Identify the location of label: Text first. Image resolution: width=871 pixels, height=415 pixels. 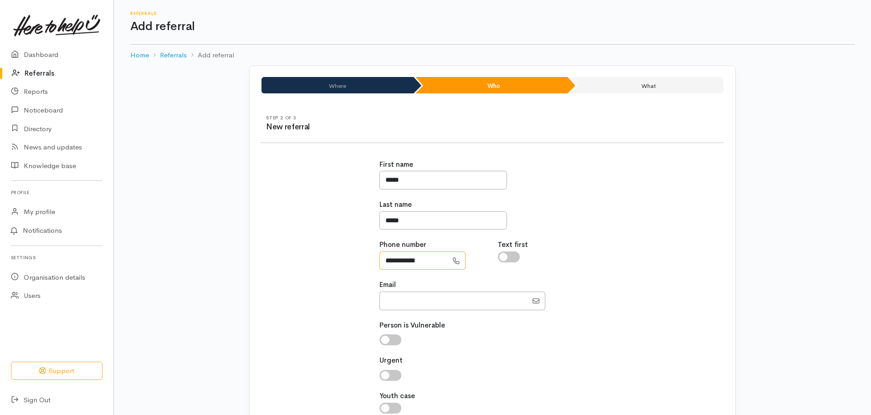
(513, 245).